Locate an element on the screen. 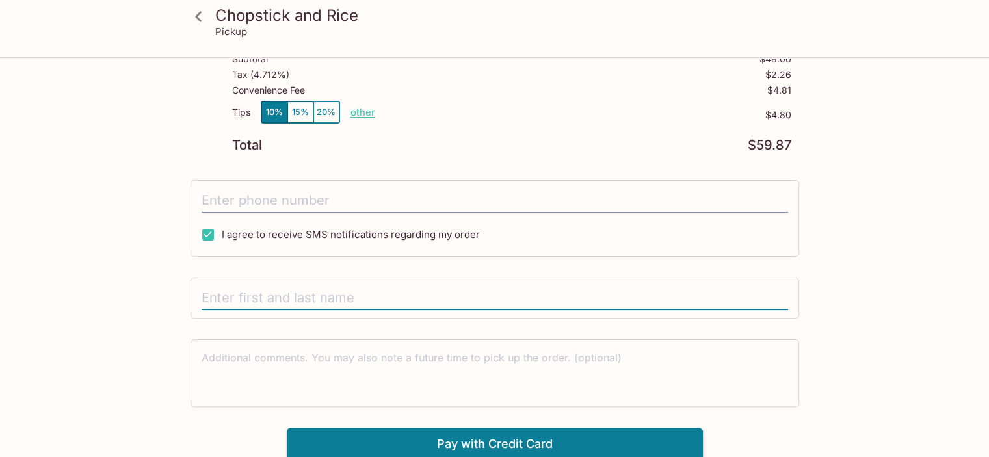 Image resolution: width=989 pixels, height=457 pixels. p: $2.26 is located at coordinates (778, 75).